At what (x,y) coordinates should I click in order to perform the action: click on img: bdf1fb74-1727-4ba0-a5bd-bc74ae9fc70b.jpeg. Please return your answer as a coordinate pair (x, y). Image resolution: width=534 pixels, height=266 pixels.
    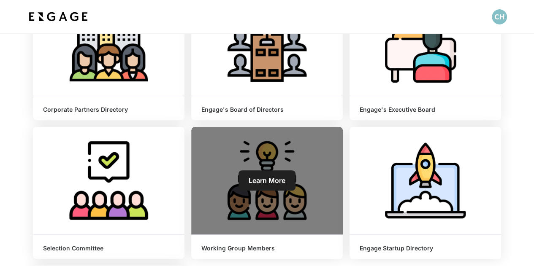
    Looking at the image, I should click on (58, 17).